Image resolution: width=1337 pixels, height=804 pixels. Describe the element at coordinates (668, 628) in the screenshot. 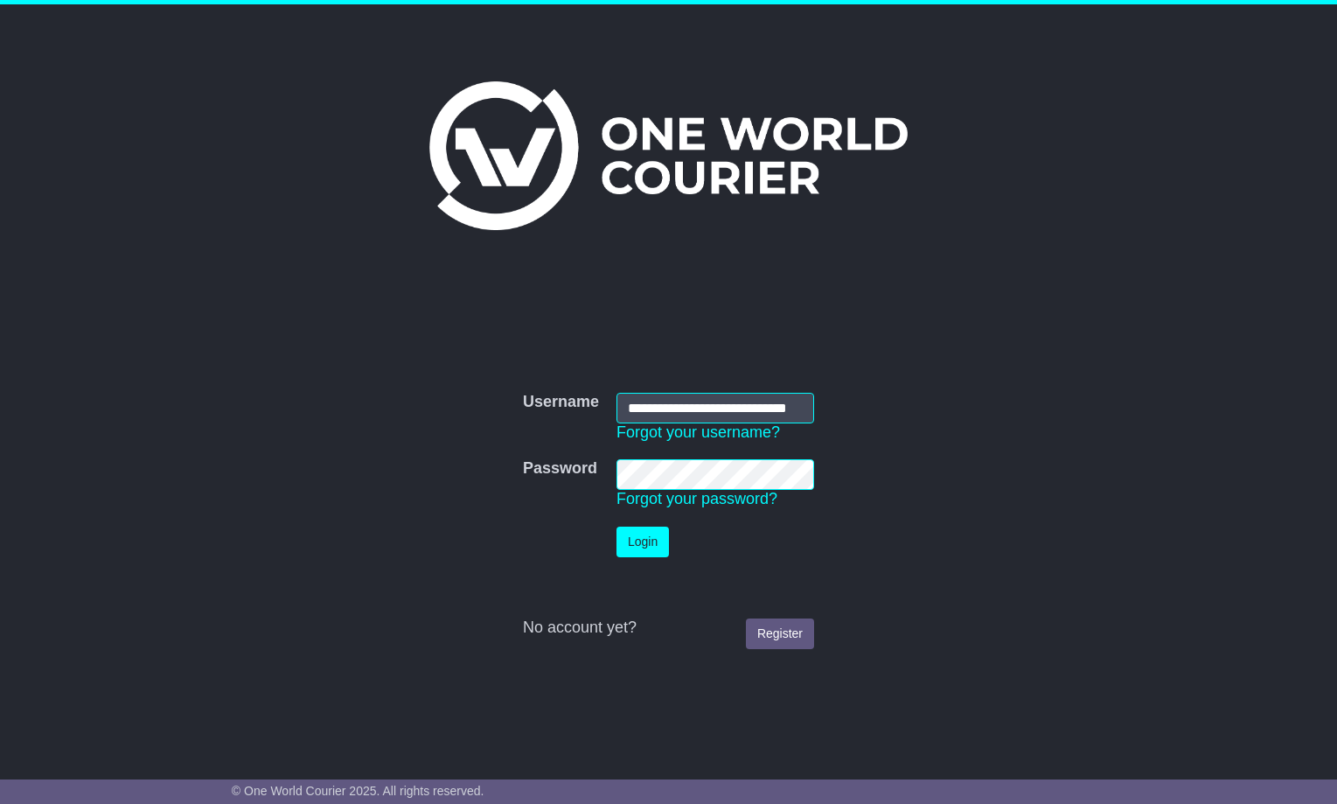

I see `div: No account yet?` at that location.